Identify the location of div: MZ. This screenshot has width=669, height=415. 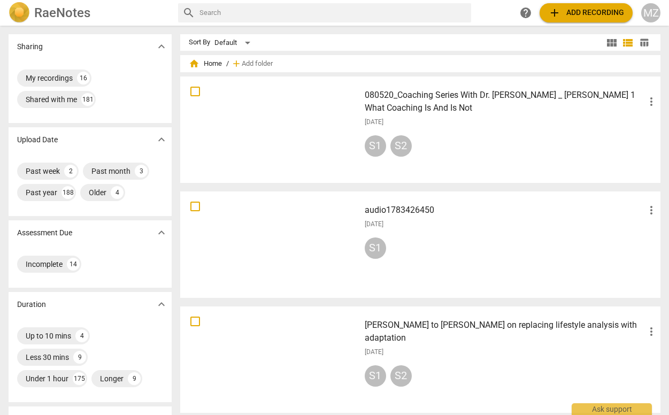
(650, 13).